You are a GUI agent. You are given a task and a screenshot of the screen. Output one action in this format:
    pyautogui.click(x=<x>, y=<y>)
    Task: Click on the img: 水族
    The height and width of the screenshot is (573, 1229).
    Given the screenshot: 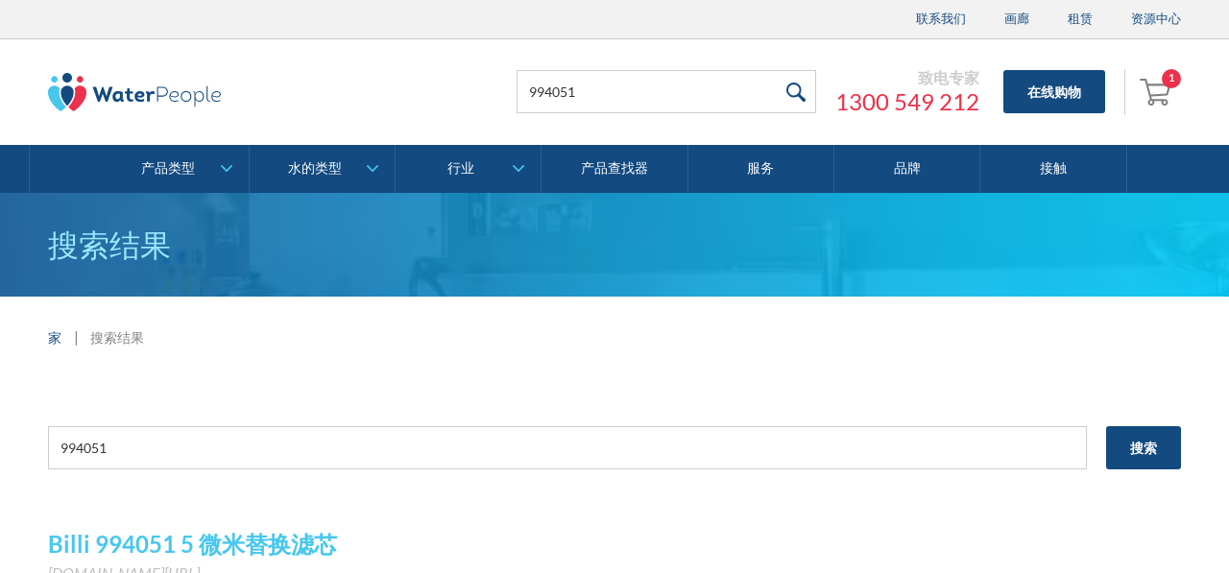 What is the action you would take?
    pyautogui.click(x=134, y=92)
    